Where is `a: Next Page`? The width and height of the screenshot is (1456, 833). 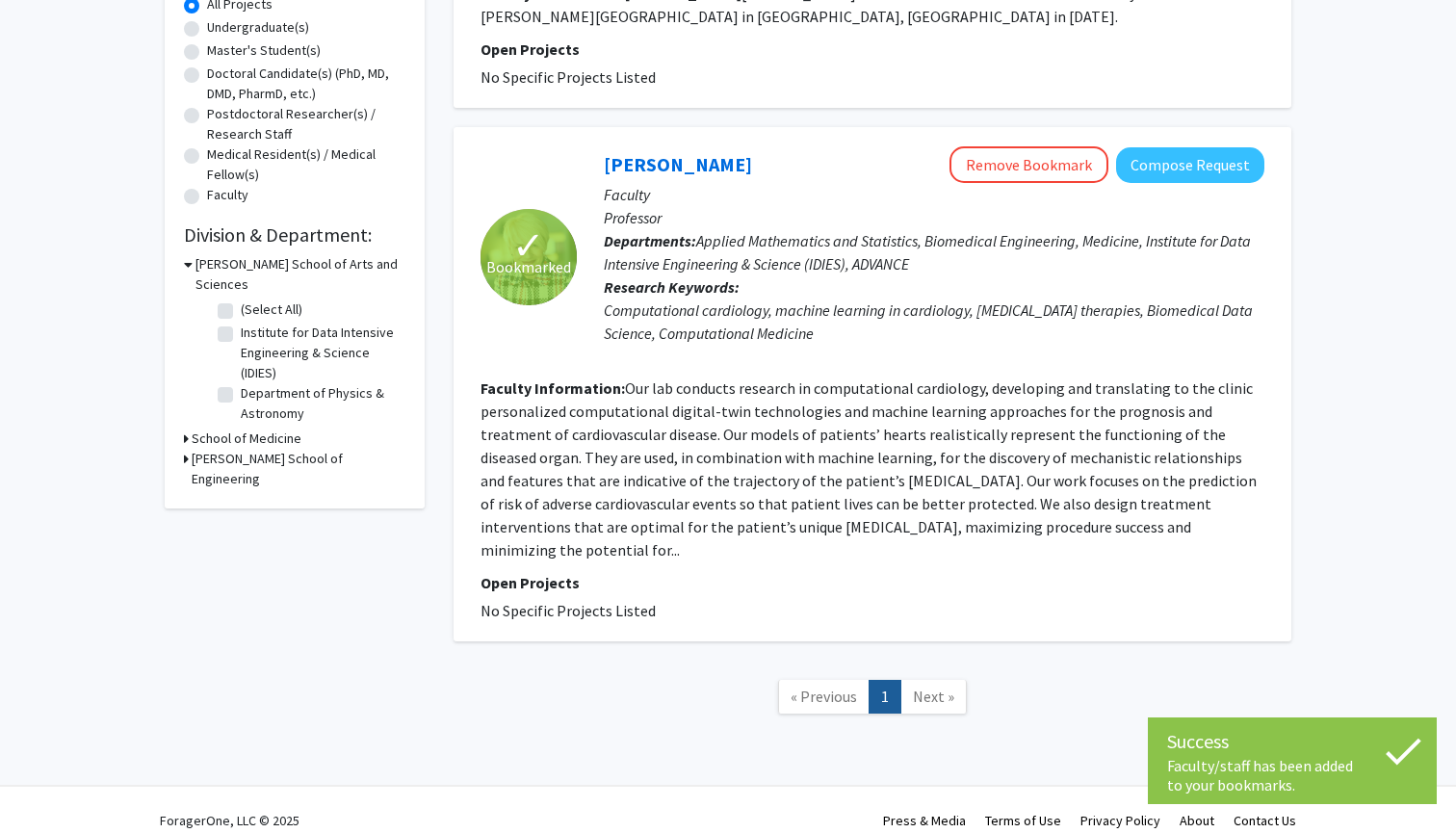
a: Next Page is located at coordinates (933, 696).